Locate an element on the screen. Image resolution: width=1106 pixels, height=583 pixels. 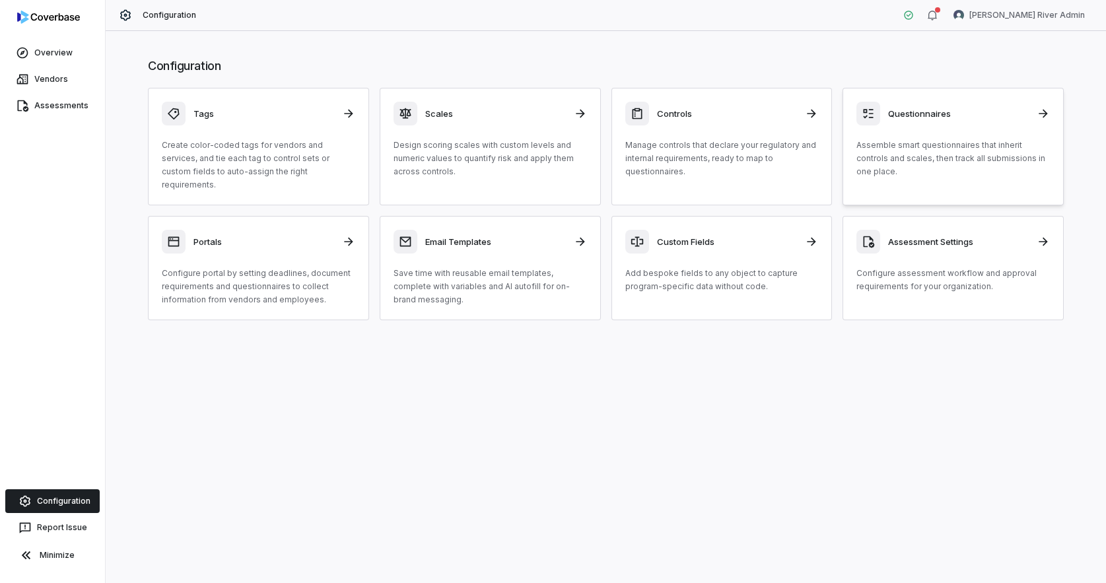
a: QuestionnairesAssemble smart questionnaires that inherit controls and scales, then track all subm... is located at coordinates (953, 147).